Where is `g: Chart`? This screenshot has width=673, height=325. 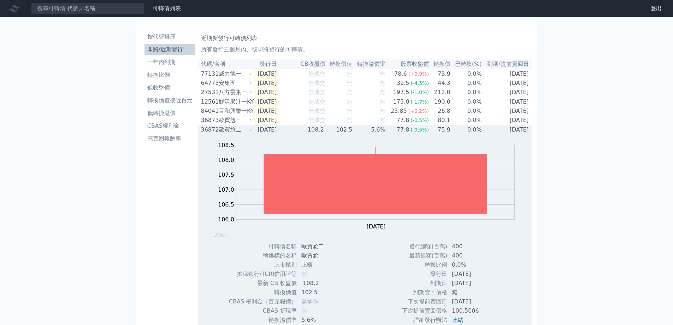 g: Chart is located at coordinates (370, 186).